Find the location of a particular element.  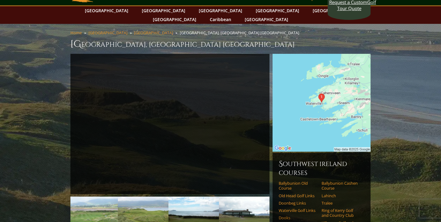

a: Tralee is located at coordinates (341, 203).